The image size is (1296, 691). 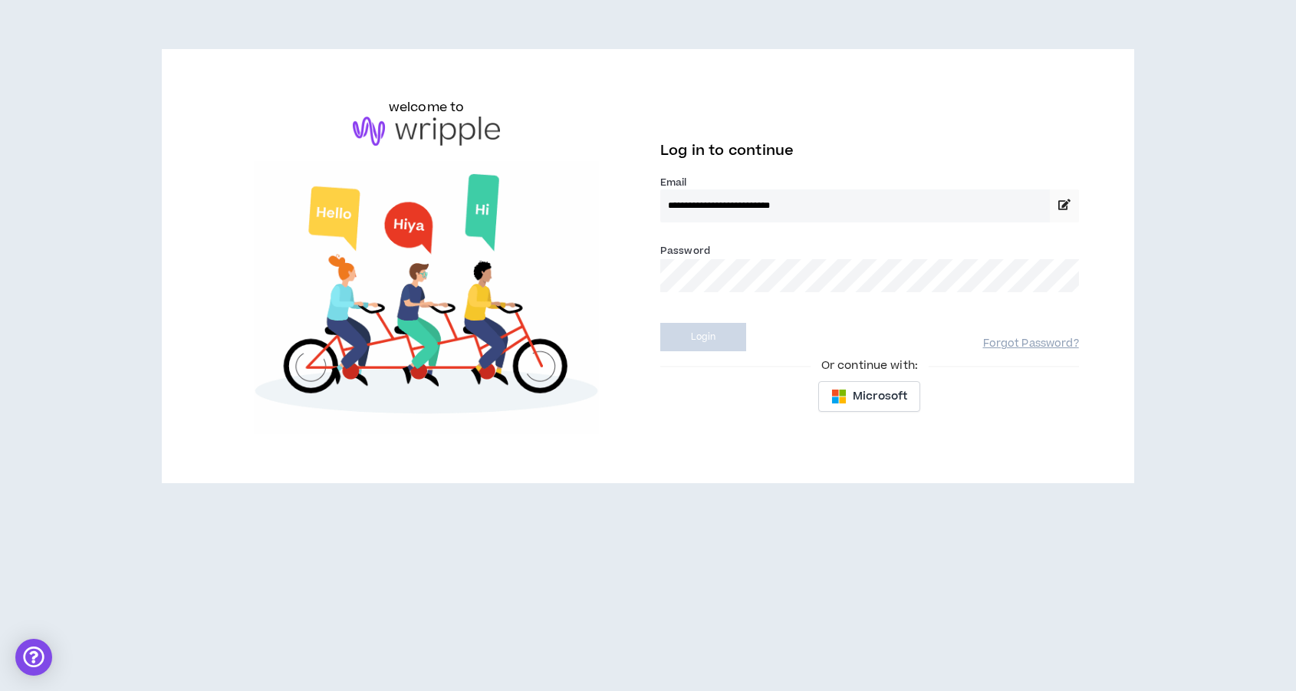 What do you see at coordinates (426, 107) in the screenshot?
I see `h6: welcome to` at bounding box center [426, 107].